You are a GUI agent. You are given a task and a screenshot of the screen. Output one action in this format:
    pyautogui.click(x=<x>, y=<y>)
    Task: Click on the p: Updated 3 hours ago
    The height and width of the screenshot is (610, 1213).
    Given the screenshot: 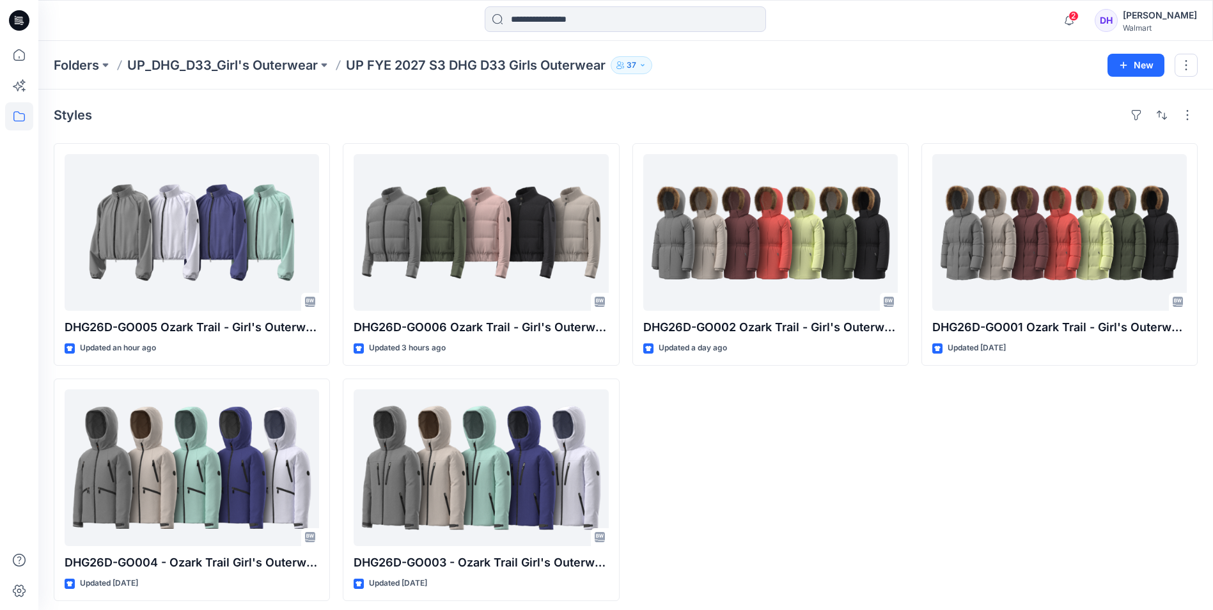 What is the action you would take?
    pyautogui.click(x=407, y=348)
    